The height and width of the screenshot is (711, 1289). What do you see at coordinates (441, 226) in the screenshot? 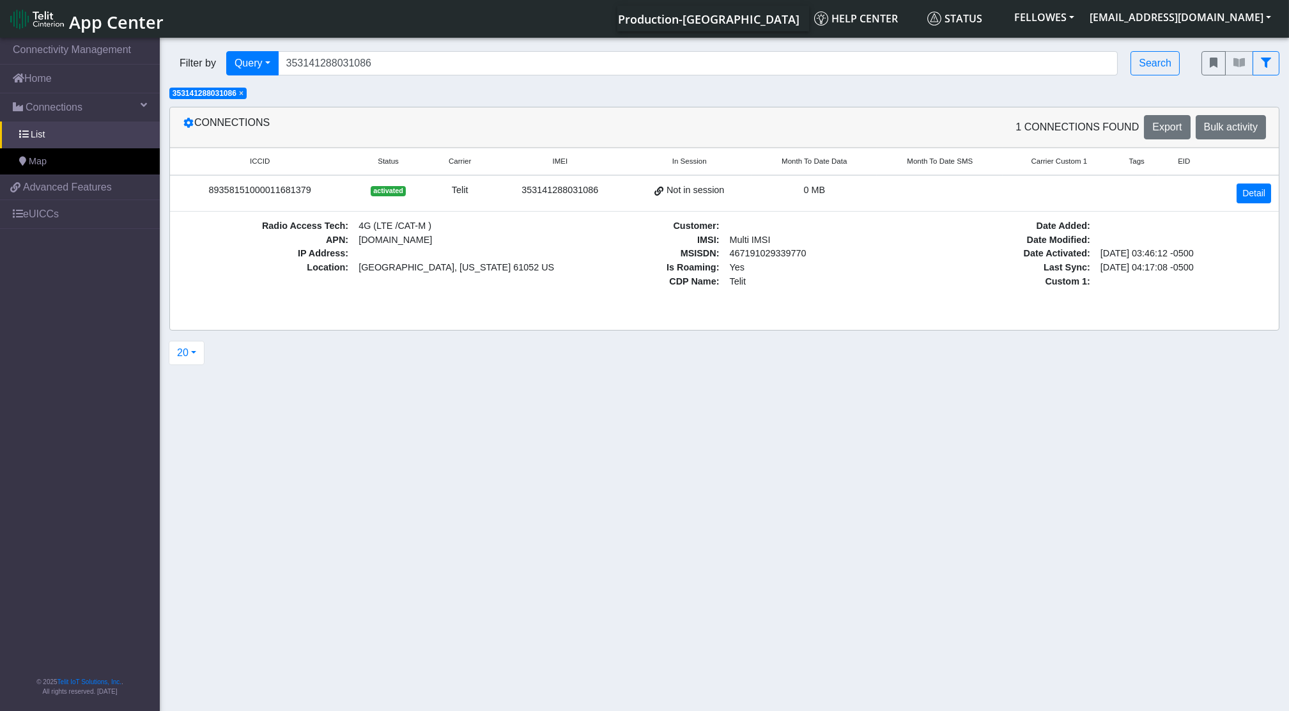
I see `span: 4G (LTE /CAT-M )` at bounding box center [441, 226].